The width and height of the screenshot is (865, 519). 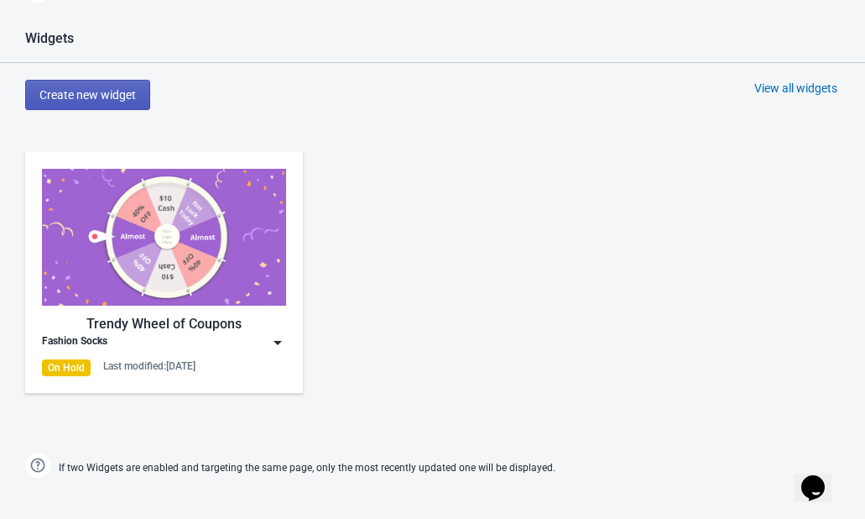 I want to click on div: Trendy Wheel of Coupons, so click(x=164, y=324).